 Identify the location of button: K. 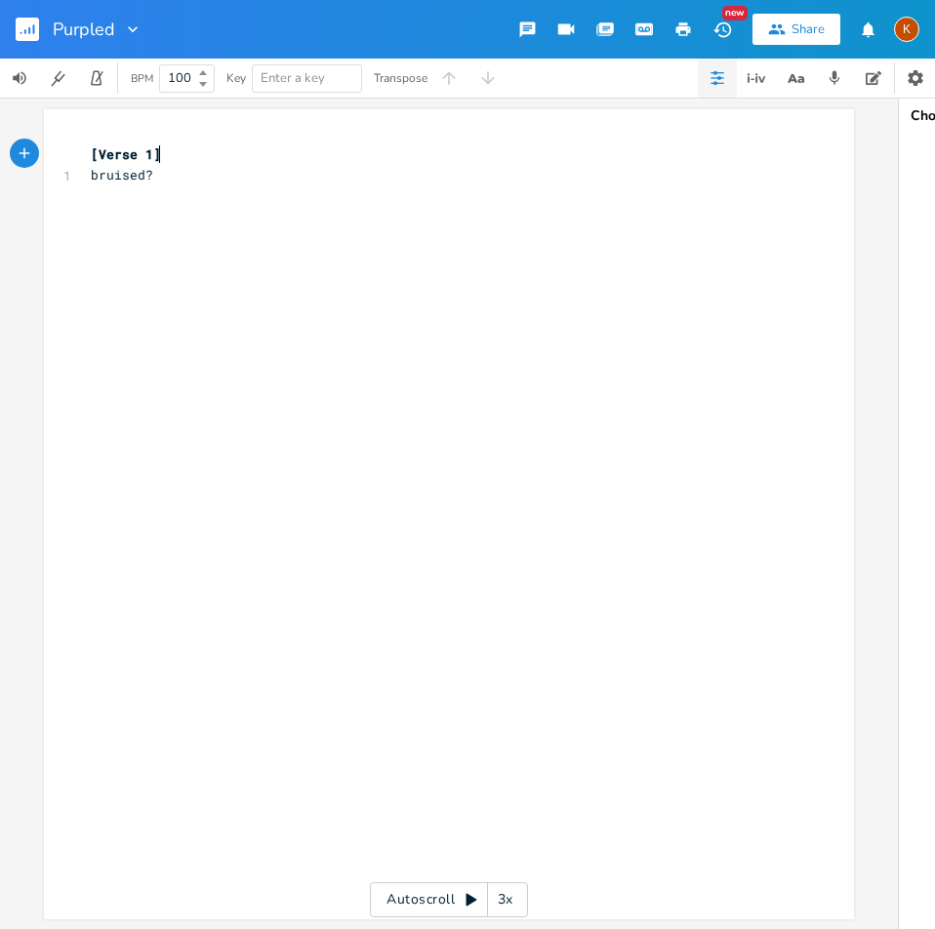
(906, 29).